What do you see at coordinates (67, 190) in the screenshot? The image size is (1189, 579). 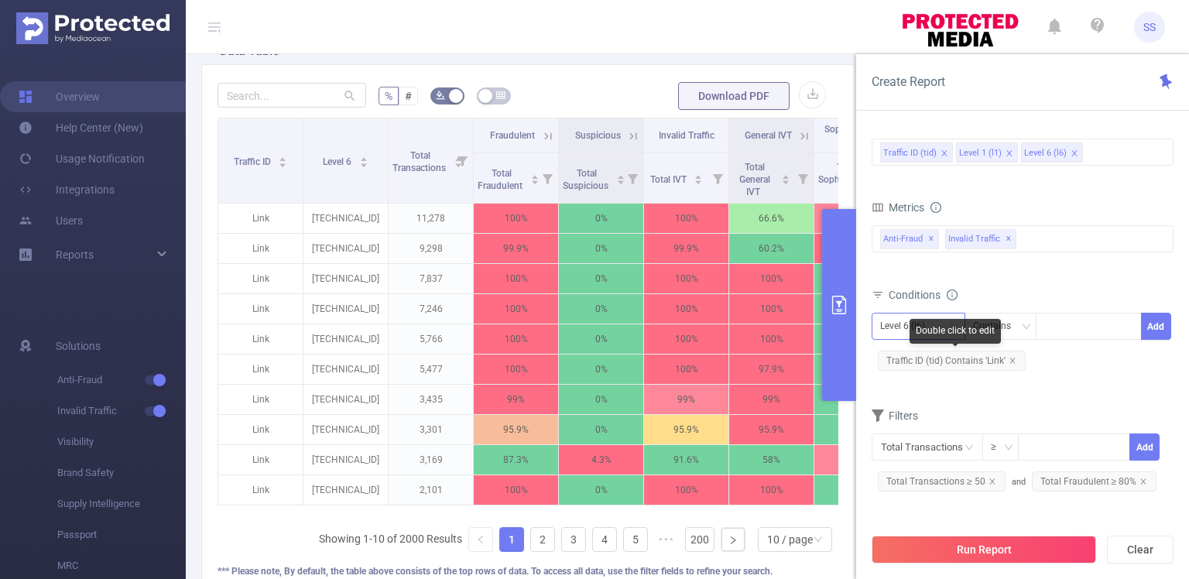 I see `a: Integrations` at bounding box center [67, 190].